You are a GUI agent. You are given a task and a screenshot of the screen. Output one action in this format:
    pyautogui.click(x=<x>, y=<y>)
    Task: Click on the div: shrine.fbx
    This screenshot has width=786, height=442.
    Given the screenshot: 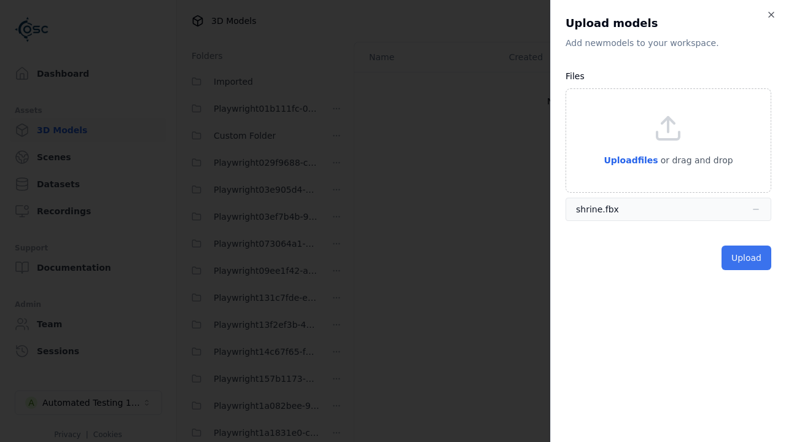 What is the action you would take?
    pyautogui.click(x=598, y=209)
    